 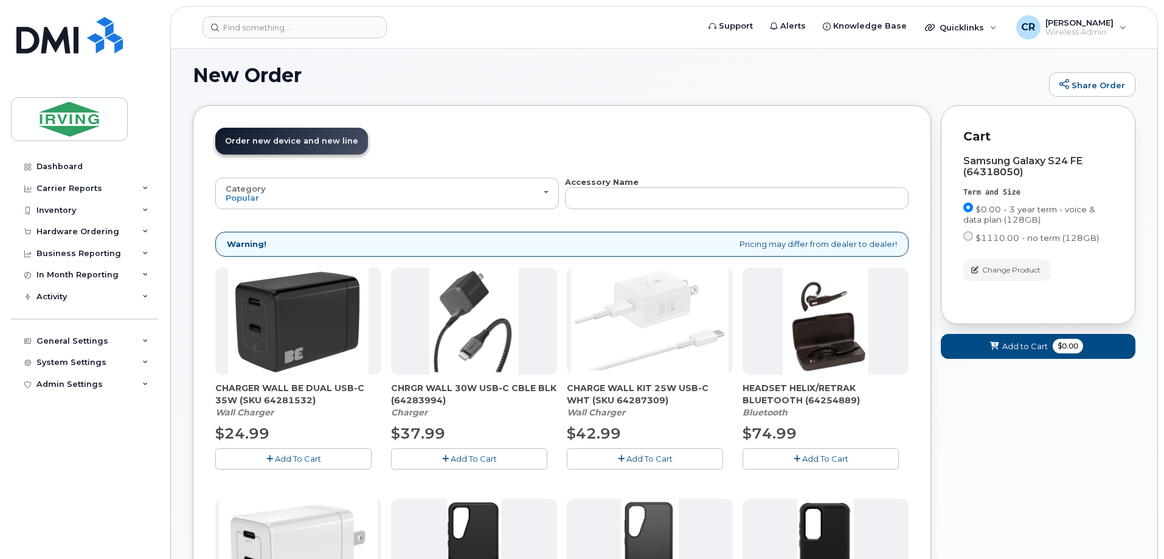 What do you see at coordinates (474, 321) in the screenshot?
I see `img: chrgr_wall_30w_-_blk.png` at bounding box center [474, 321].